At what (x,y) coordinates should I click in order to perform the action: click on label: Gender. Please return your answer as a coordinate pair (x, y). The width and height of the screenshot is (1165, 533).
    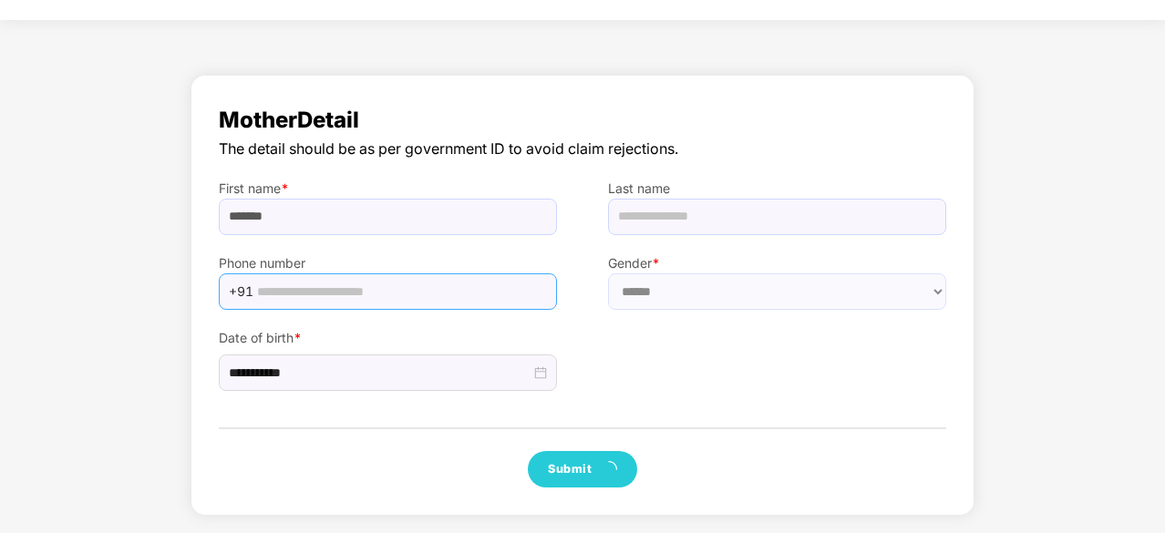
    Looking at the image, I should click on (776, 263).